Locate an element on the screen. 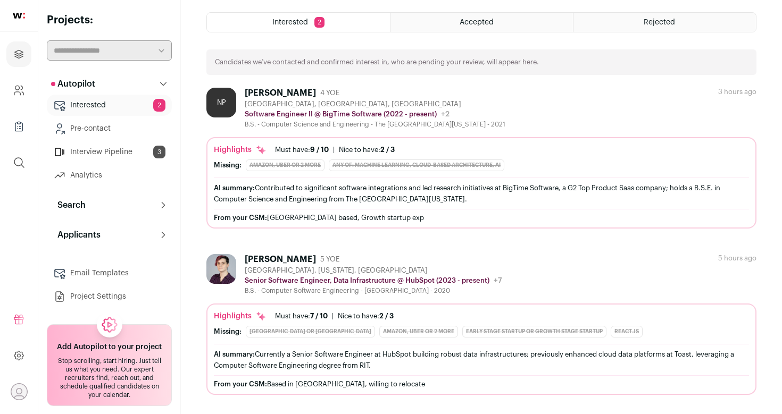 The image size is (782, 414). div: 5 hours ago is located at coordinates (737, 259).